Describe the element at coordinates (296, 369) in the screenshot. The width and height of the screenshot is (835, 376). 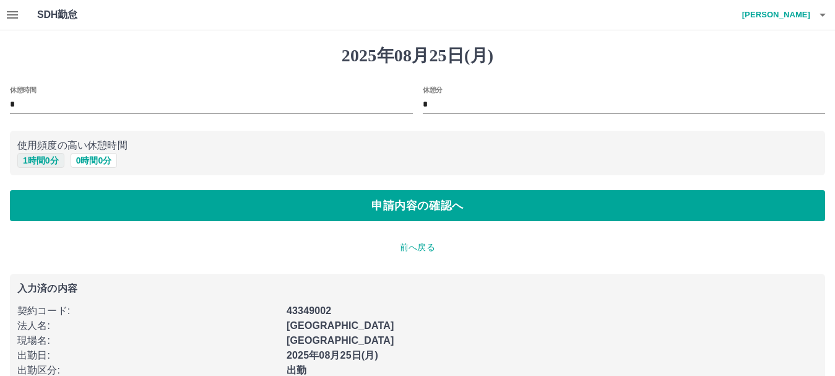
I see `b: 出勤` at that location.